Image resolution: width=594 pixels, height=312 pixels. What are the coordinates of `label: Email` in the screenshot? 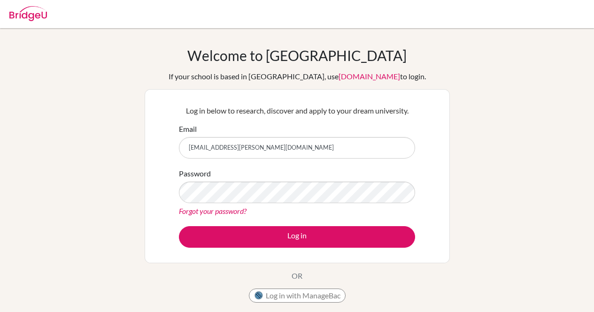 It's located at (188, 129).